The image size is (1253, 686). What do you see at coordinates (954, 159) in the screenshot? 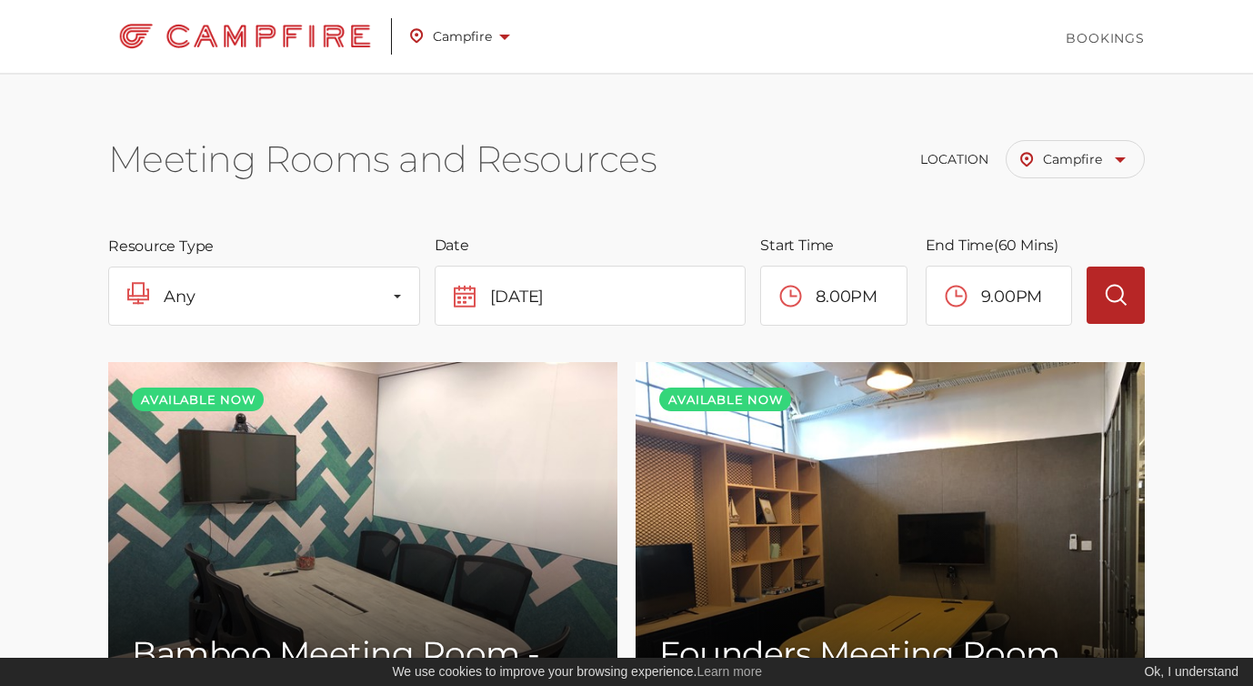
I see `span: Location` at bounding box center [954, 159].